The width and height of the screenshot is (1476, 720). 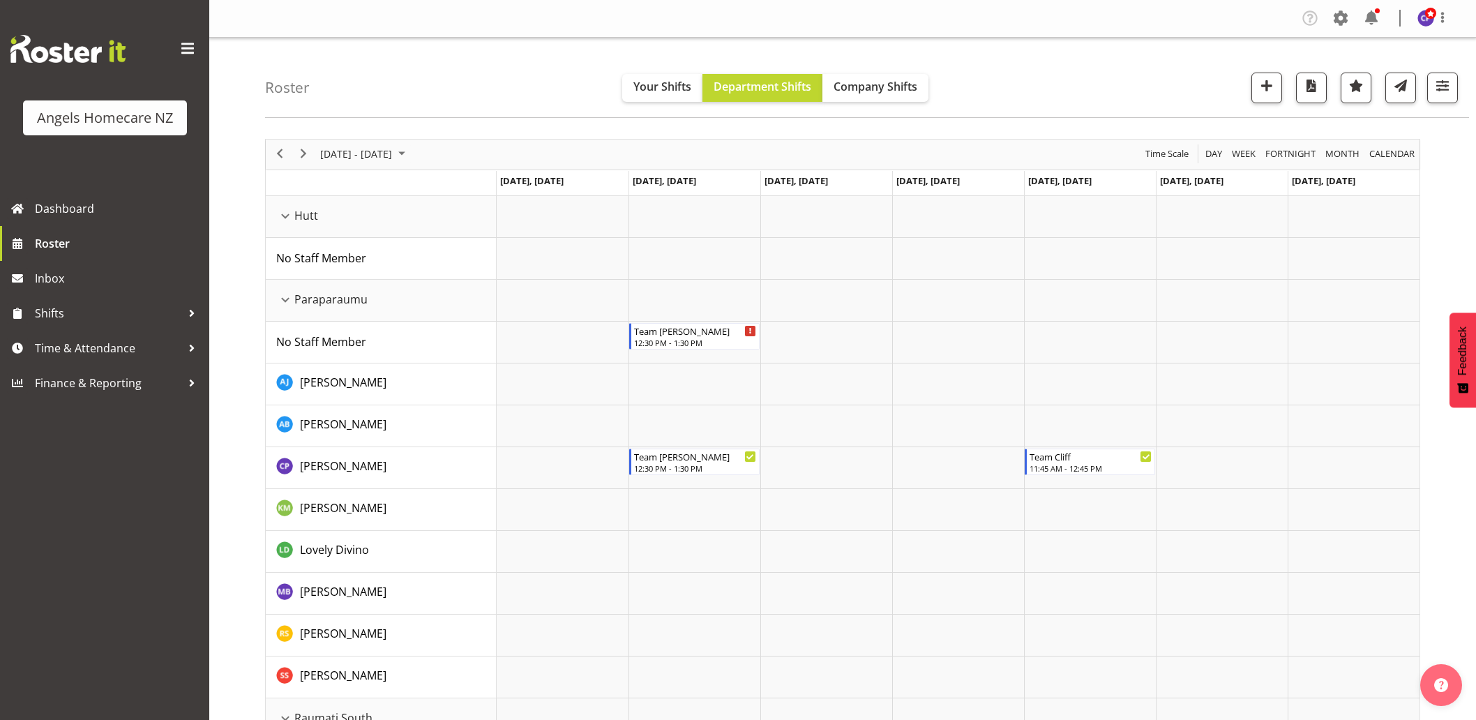 I want to click on img: connie-paul11936.jpg, so click(x=1426, y=18).